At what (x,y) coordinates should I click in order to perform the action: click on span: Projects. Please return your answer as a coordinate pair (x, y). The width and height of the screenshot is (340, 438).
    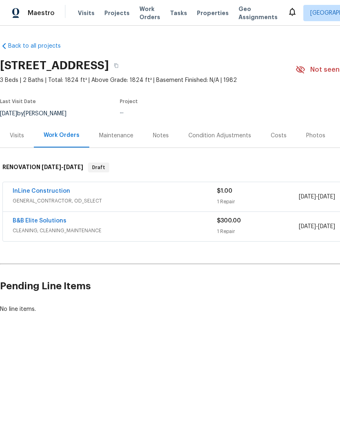
    Looking at the image, I should click on (117, 13).